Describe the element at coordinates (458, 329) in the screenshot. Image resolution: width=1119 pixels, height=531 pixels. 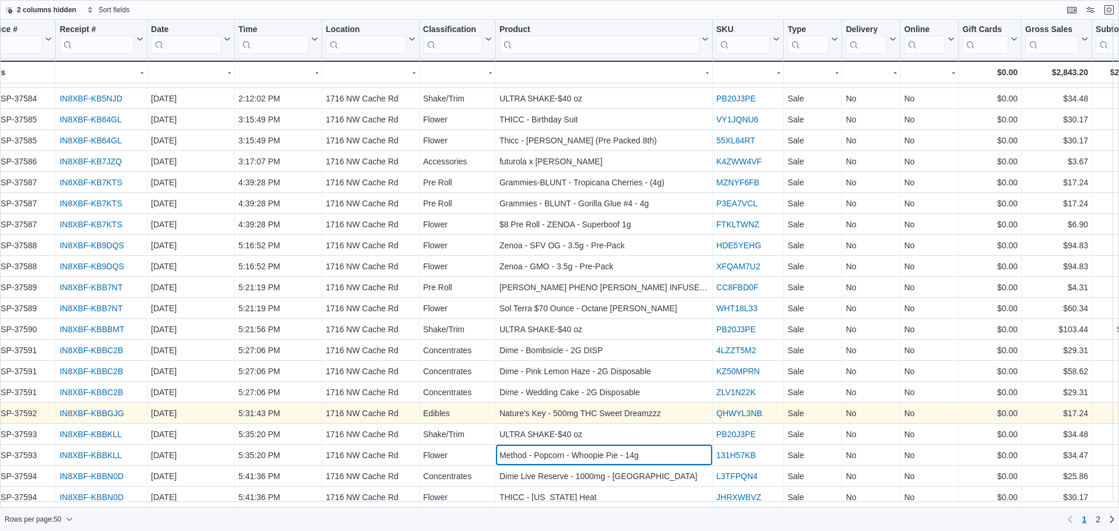
I see `div: Shake/Trim` at that location.